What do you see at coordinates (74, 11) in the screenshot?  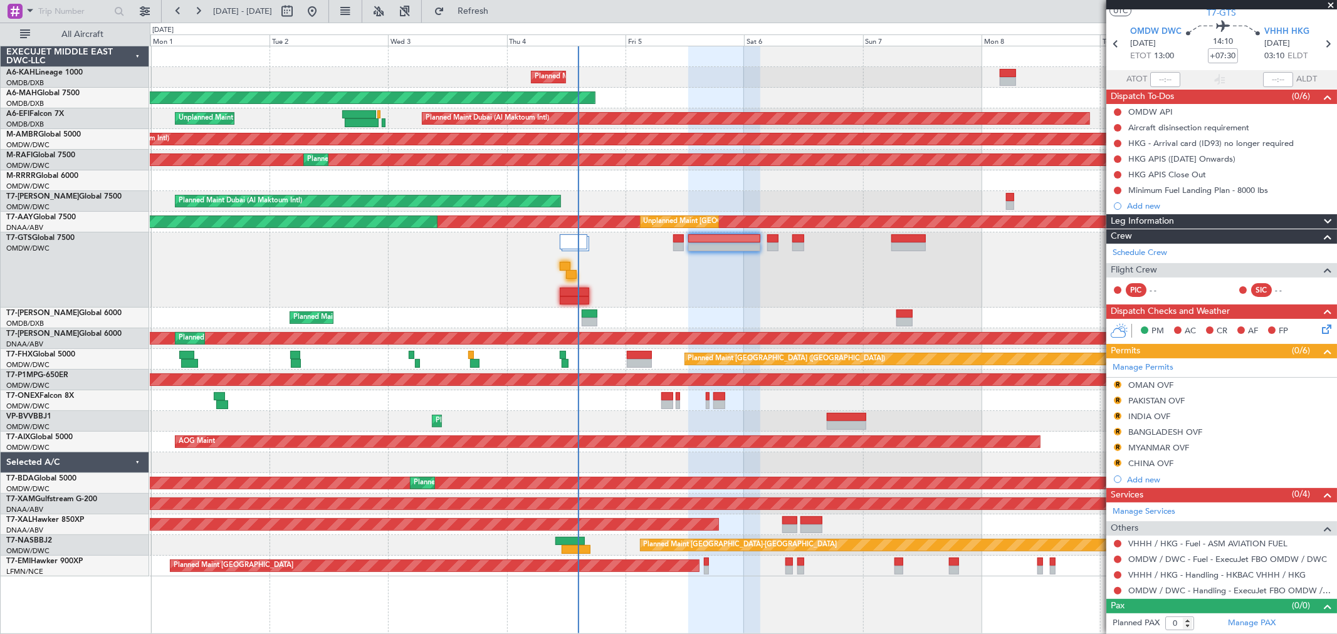 I see `input: Trip Number` at bounding box center [74, 11].